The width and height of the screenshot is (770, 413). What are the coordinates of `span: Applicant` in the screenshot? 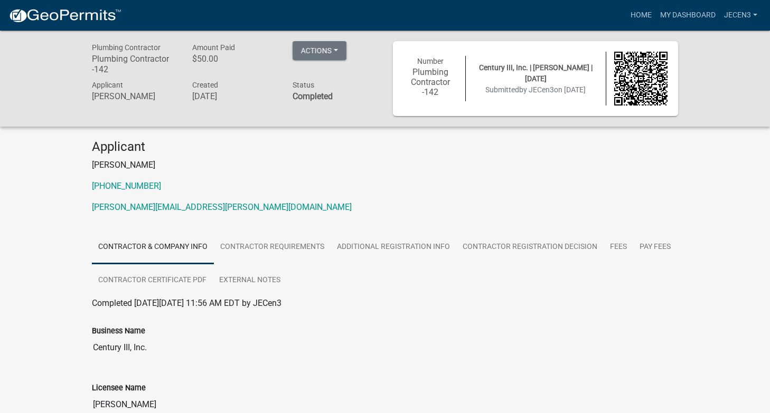 It's located at (107, 85).